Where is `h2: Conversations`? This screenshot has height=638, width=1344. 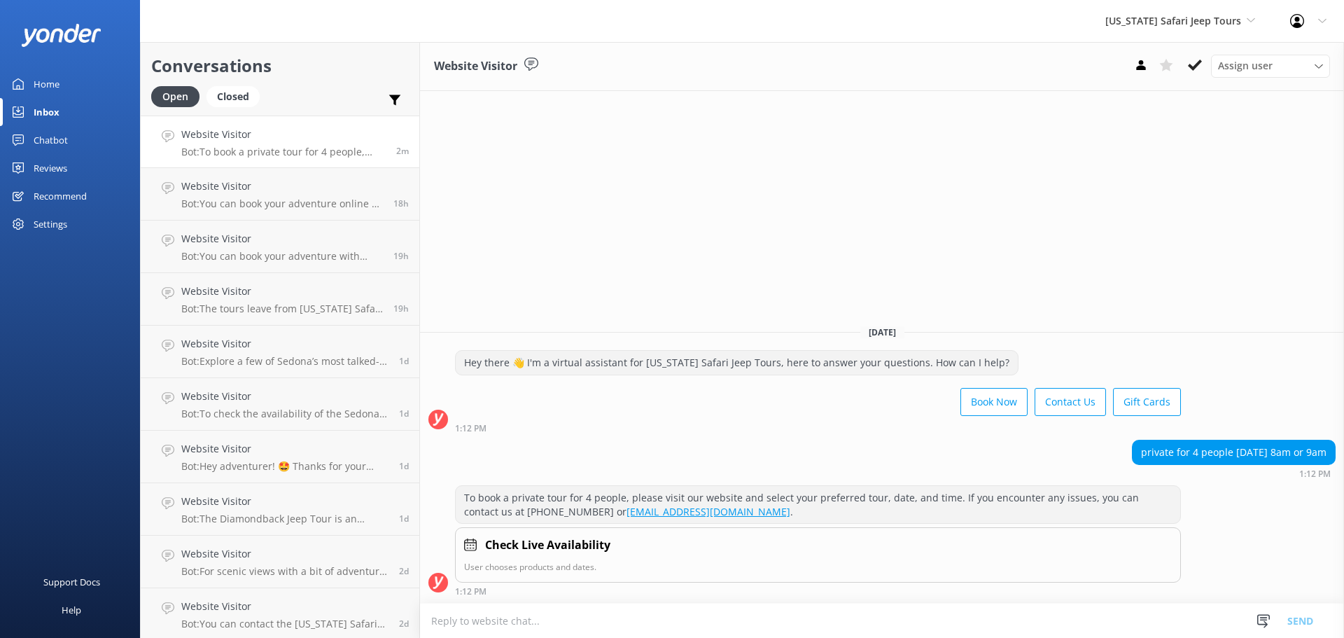 h2: Conversations is located at coordinates (280, 66).